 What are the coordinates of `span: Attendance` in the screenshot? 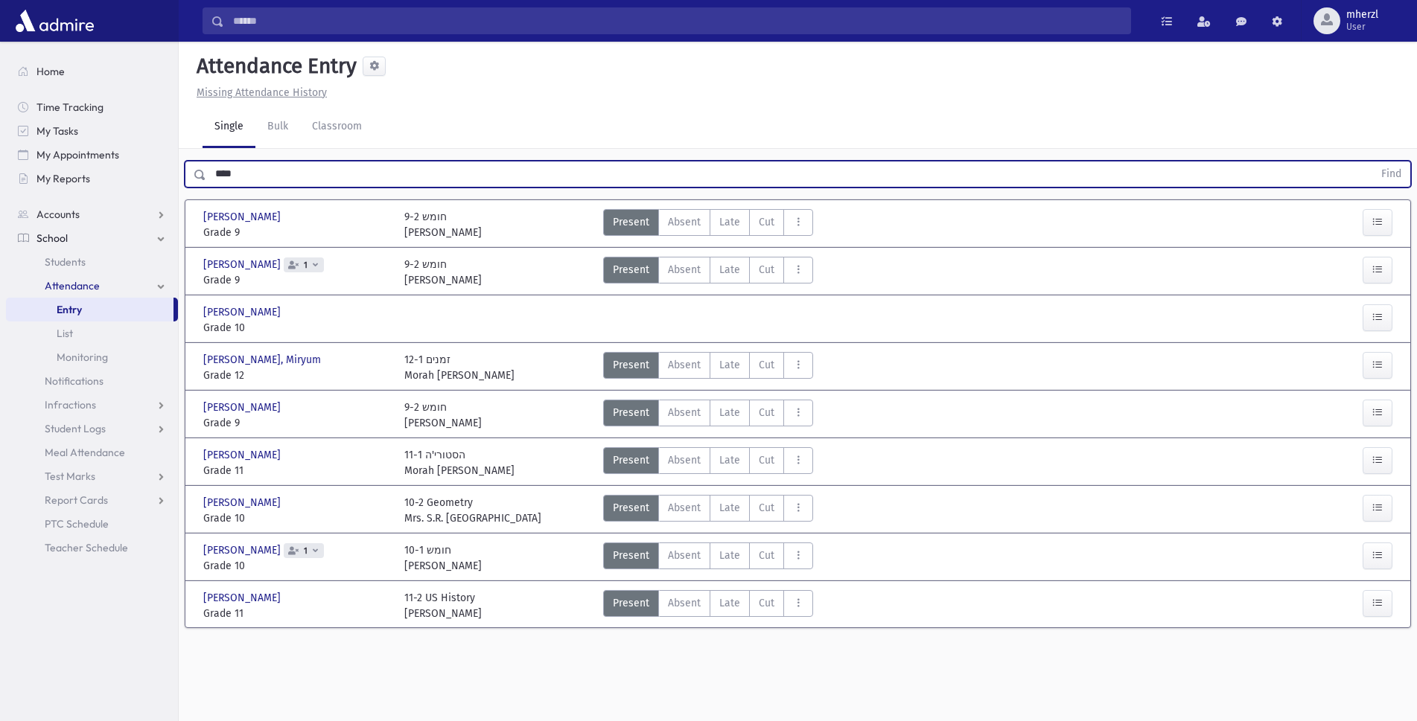 It's located at (72, 286).